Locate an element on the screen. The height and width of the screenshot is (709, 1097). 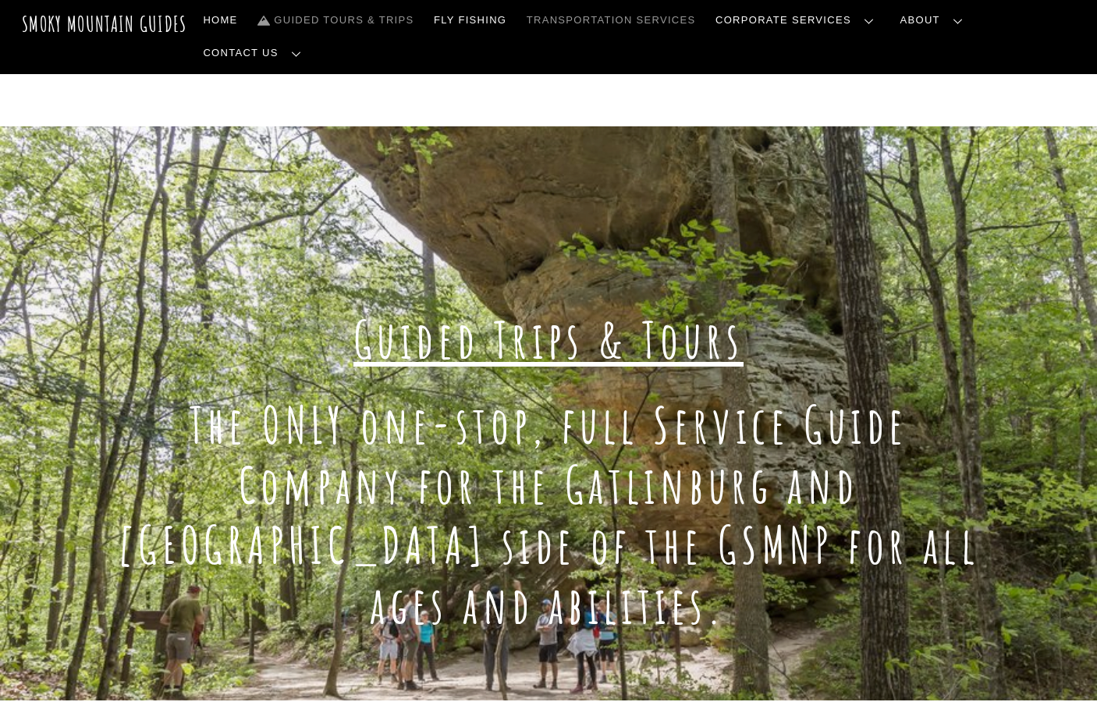
a: Guided Tours & Trips is located at coordinates (336, 20).